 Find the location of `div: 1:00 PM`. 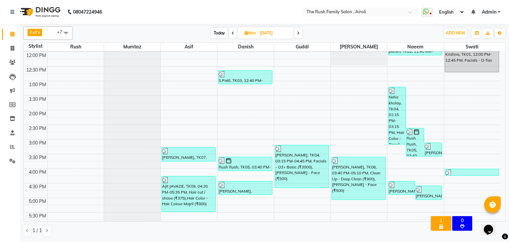

div: 1:00 PM is located at coordinates (37, 85).